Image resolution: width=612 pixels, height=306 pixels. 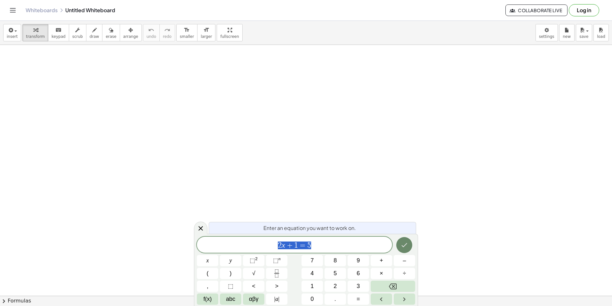 What do you see at coordinates (111, 33) in the screenshot?
I see `button: erase` at bounding box center [111, 33].